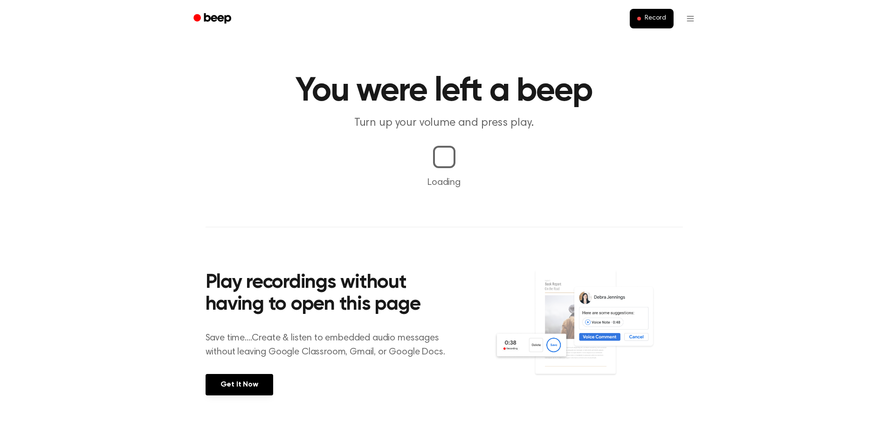  I want to click on h2: Play recordings without having to open this page, so click(331, 294).